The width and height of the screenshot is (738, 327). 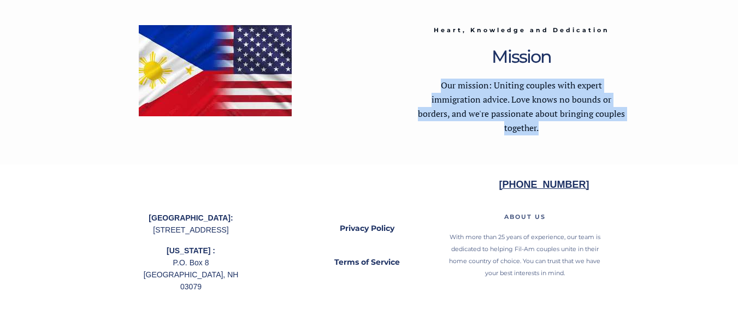 What do you see at coordinates (367, 229) in the screenshot?
I see `a: Privacy Policy` at bounding box center [367, 229].